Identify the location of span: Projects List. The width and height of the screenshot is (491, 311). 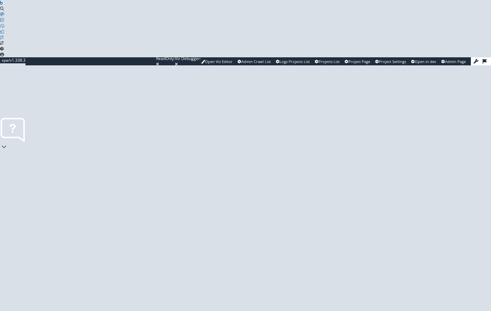
(329, 61).